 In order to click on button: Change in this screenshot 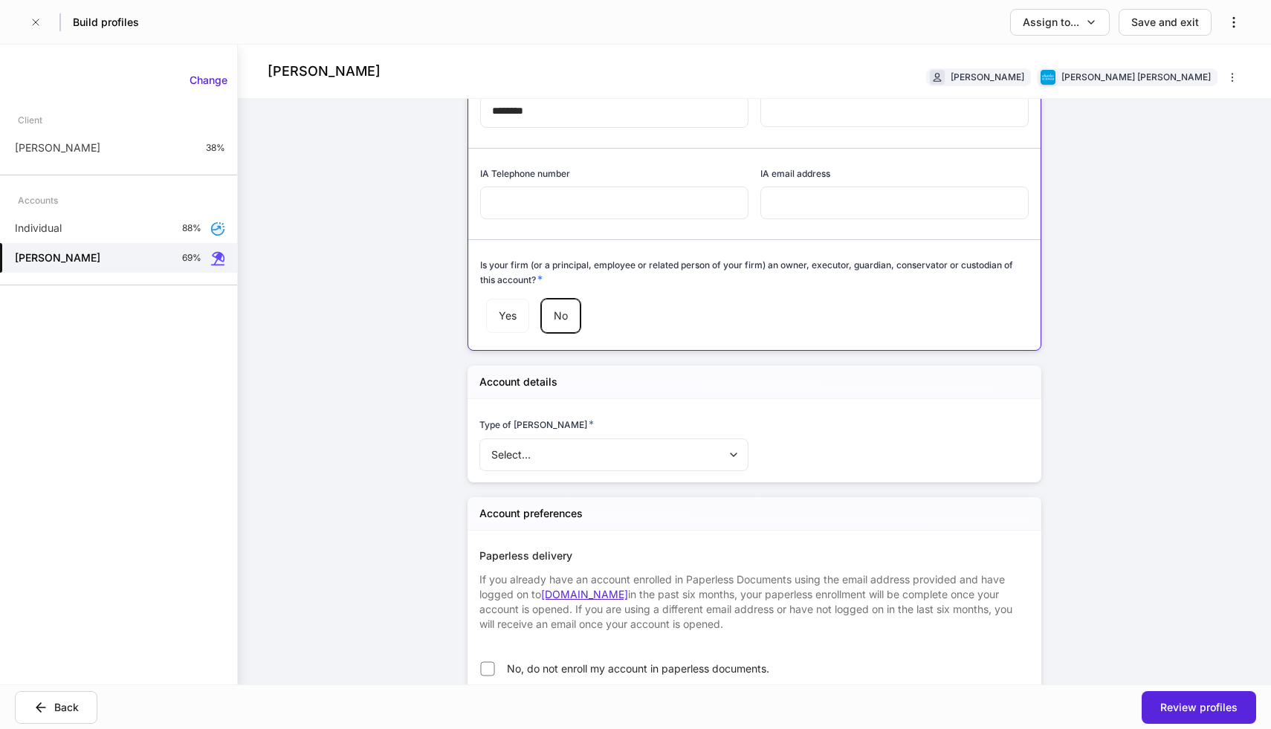, I will do `click(208, 80)`.